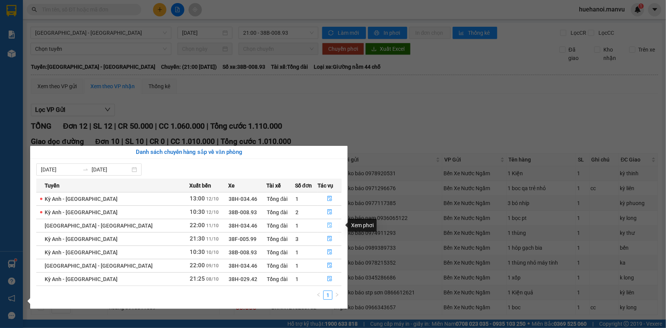 The height and width of the screenshot is (328, 666). Describe the element at coordinates (337, 295) in the screenshot. I see `li: Next Page` at that location.